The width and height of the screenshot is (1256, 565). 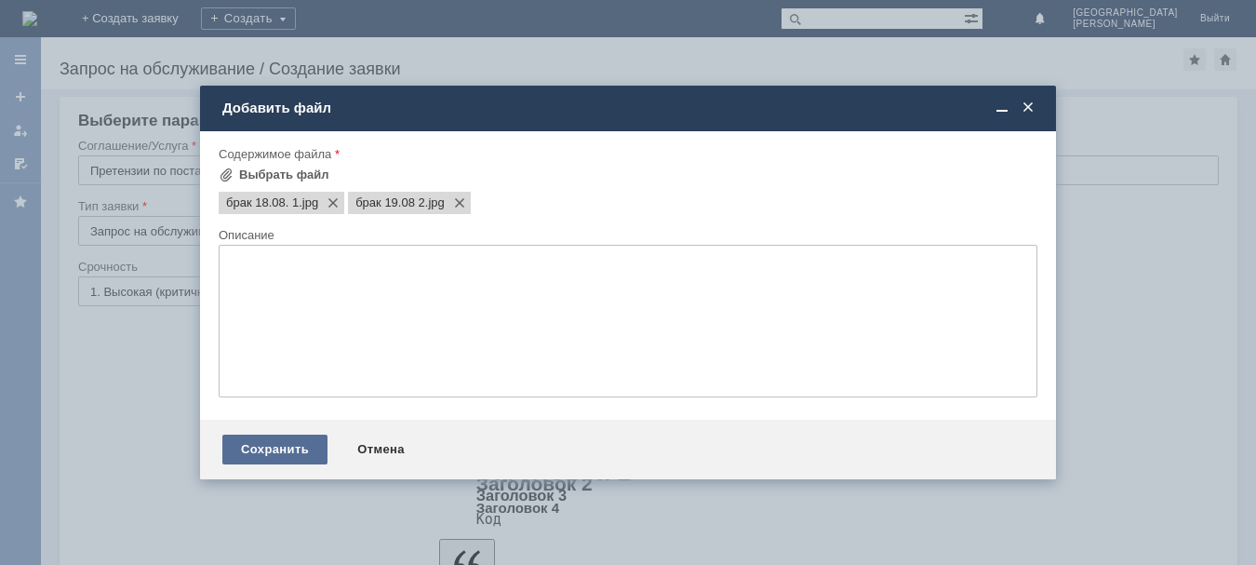 What do you see at coordinates (1028, 108) in the screenshot?
I see `span: Закрыть` at bounding box center [1028, 108].